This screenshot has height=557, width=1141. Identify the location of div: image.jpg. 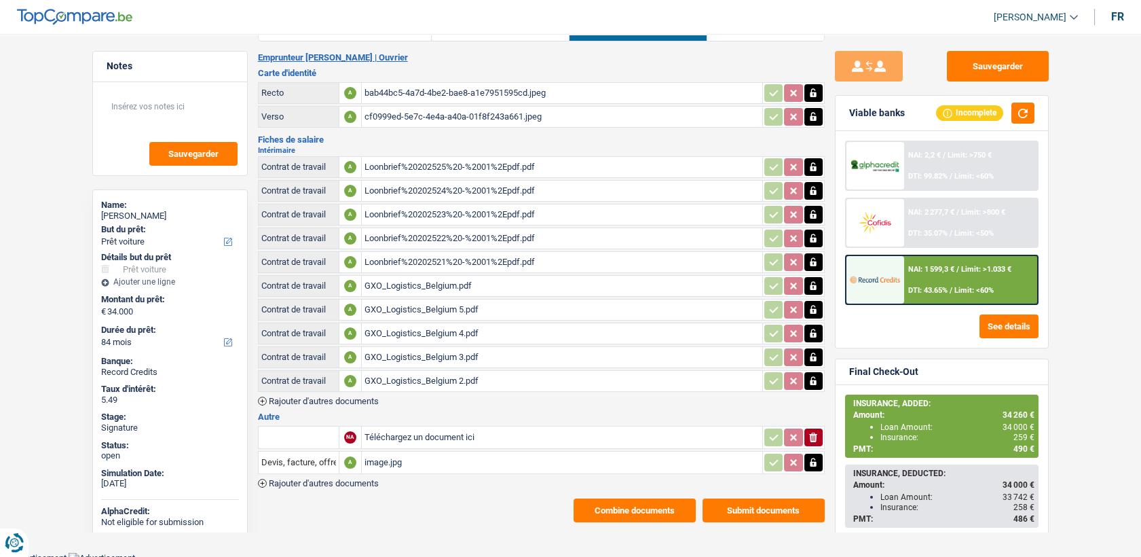
(562, 462).